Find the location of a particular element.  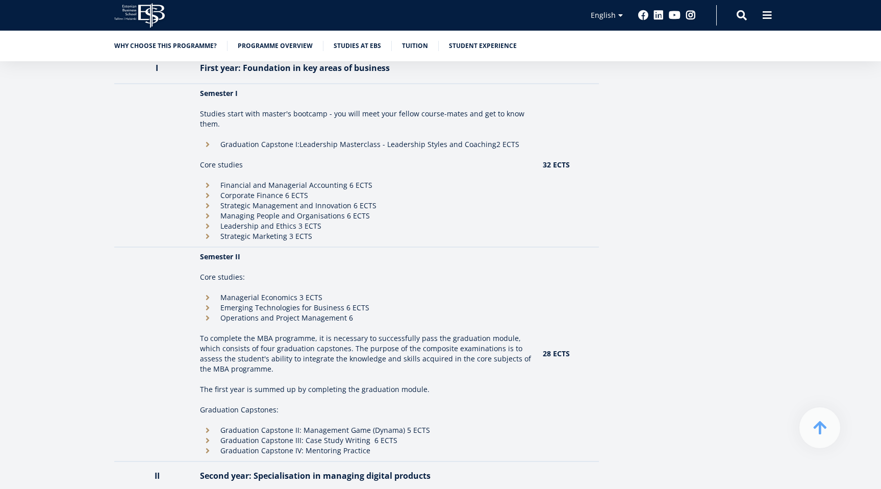

li: Financial and Managerial Accounting 6 ECTS is located at coordinates (366, 185).